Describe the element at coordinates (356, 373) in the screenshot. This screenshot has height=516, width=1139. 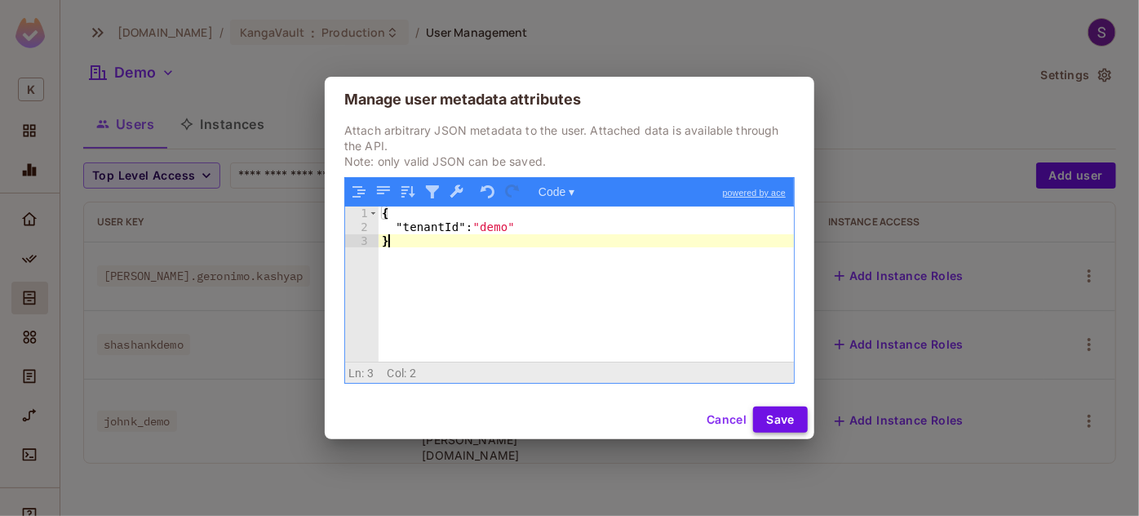
I see `span: Ln:` at that location.